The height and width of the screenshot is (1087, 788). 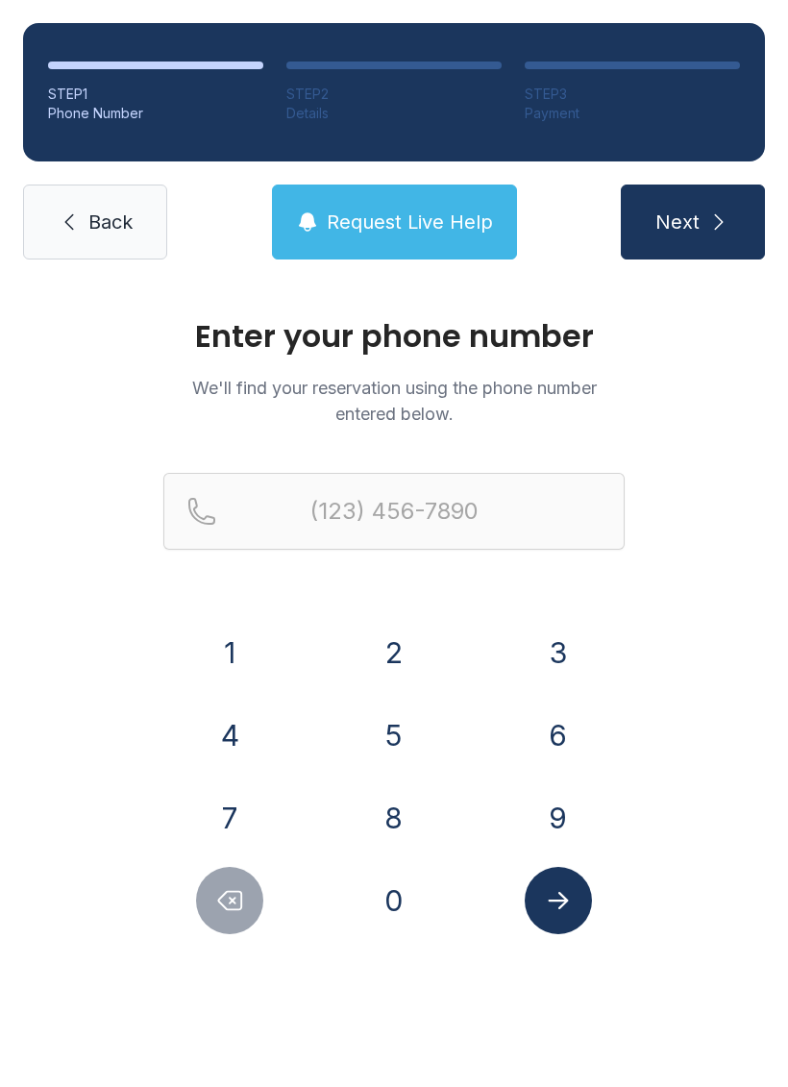 I want to click on button: 2, so click(x=394, y=652).